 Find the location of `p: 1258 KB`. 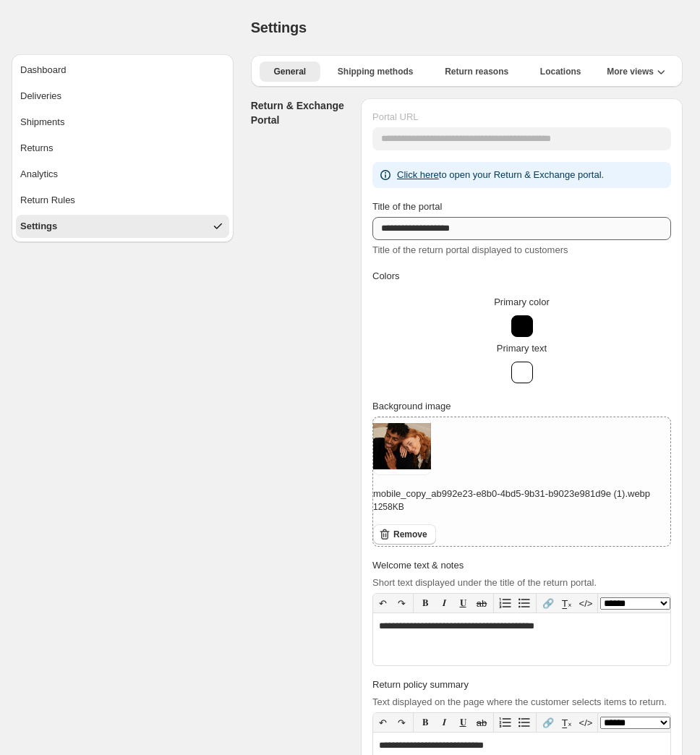

p: 1258 KB is located at coordinates (511, 507).